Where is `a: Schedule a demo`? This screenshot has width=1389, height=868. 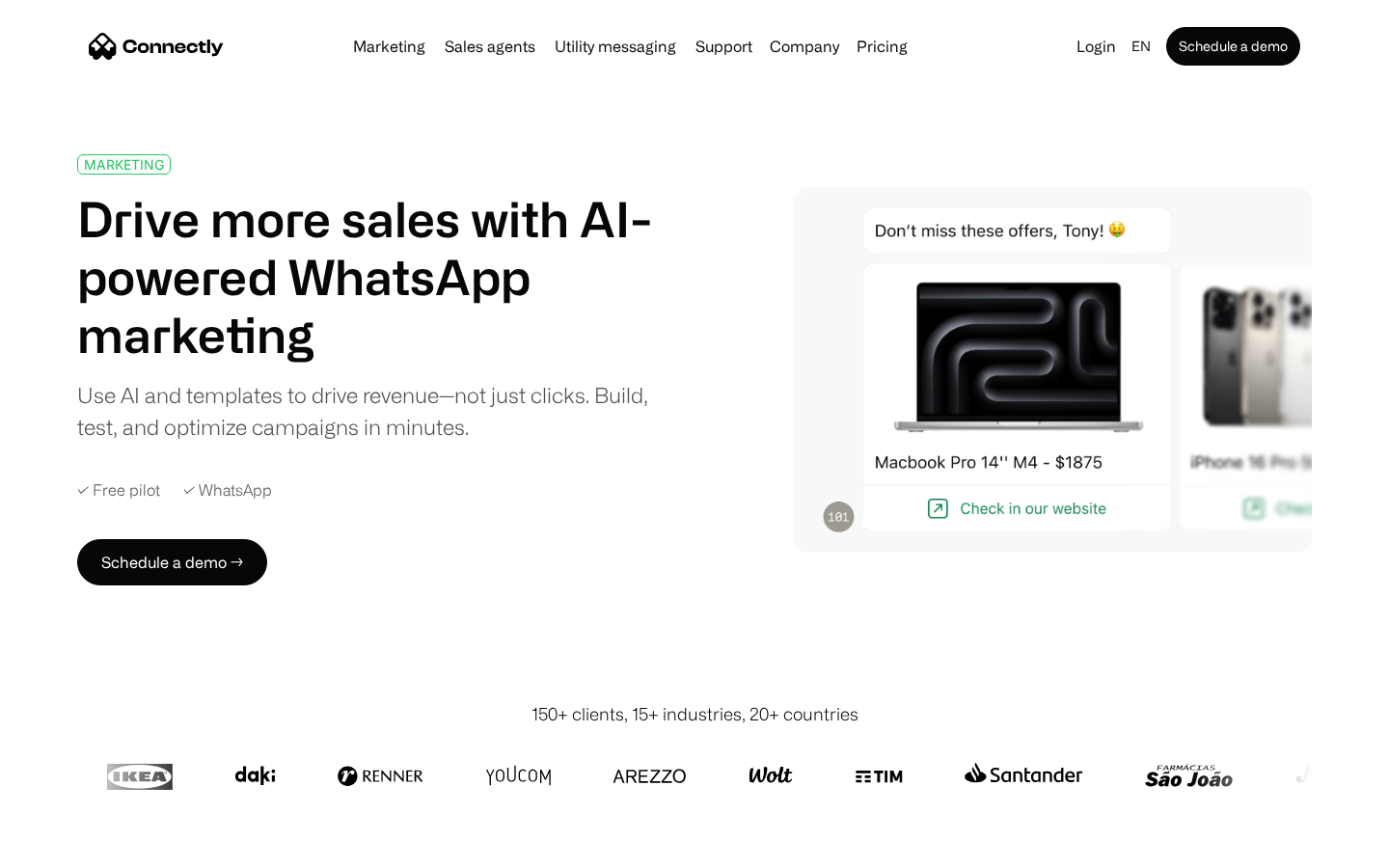
a: Schedule a demo is located at coordinates (1232, 46).